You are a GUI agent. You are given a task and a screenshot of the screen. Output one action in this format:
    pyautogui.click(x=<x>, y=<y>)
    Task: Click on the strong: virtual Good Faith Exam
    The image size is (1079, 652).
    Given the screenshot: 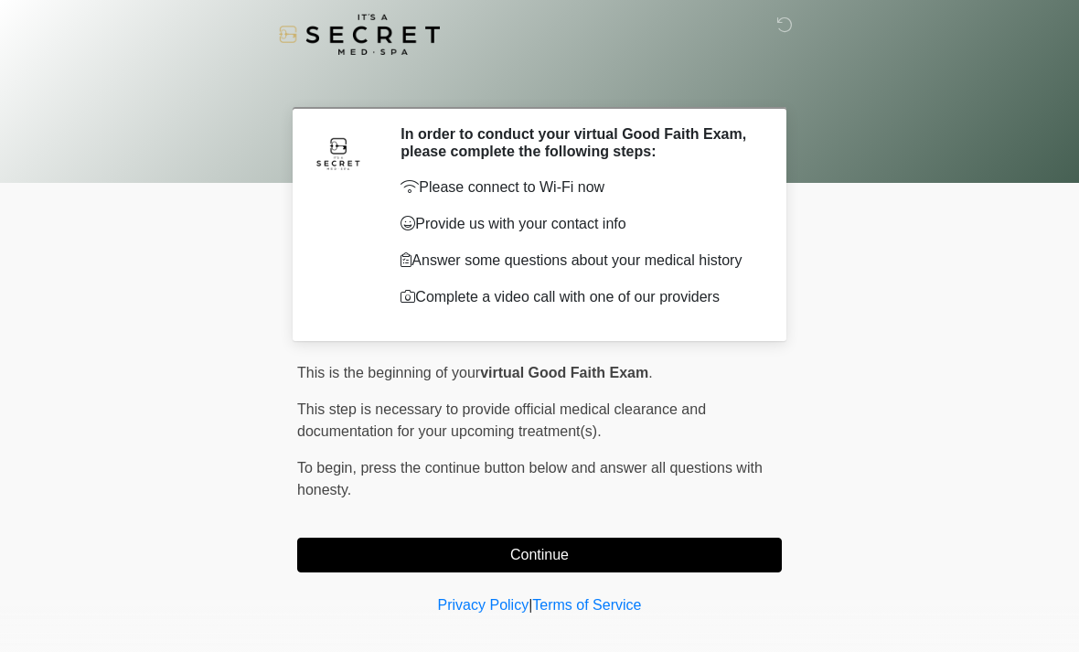 What is the action you would take?
    pyautogui.click(x=564, y=372)
    